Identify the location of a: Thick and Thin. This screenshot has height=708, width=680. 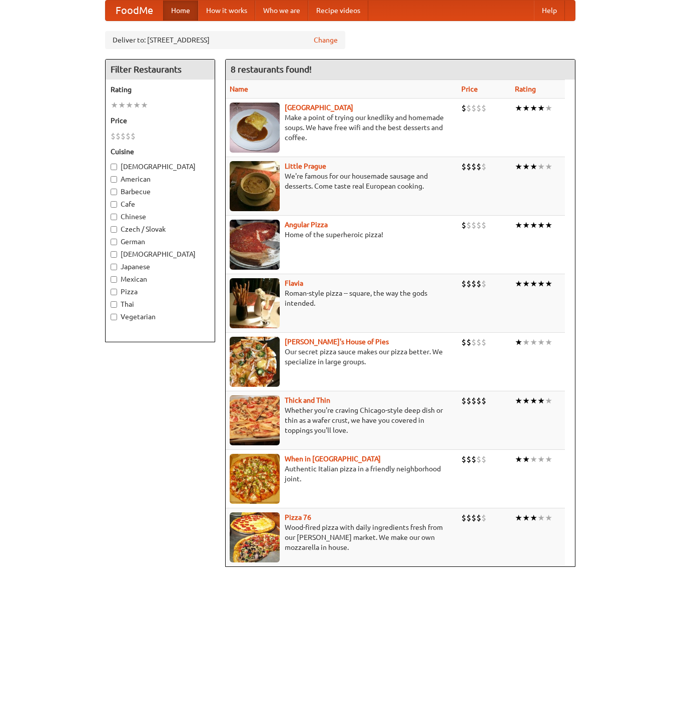
(307, 400).